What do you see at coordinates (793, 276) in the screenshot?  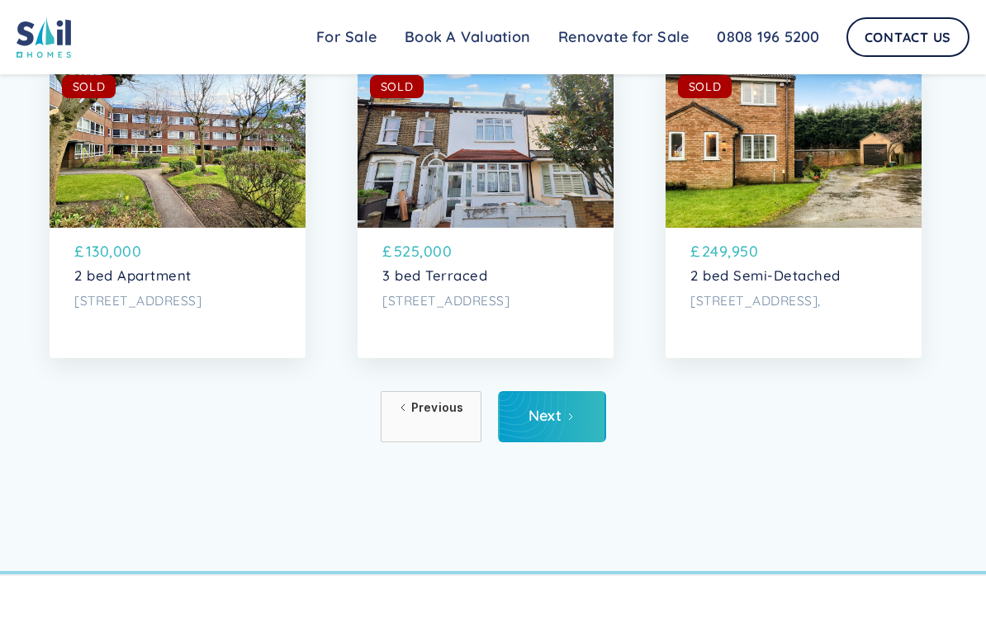 I see `p: 2 bed Semi-Detached` at bounding box center [793, 276].